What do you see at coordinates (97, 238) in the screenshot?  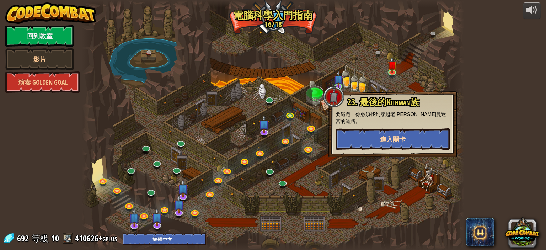 I see `a: 410626+gplus` at bounding box center [97, 238].